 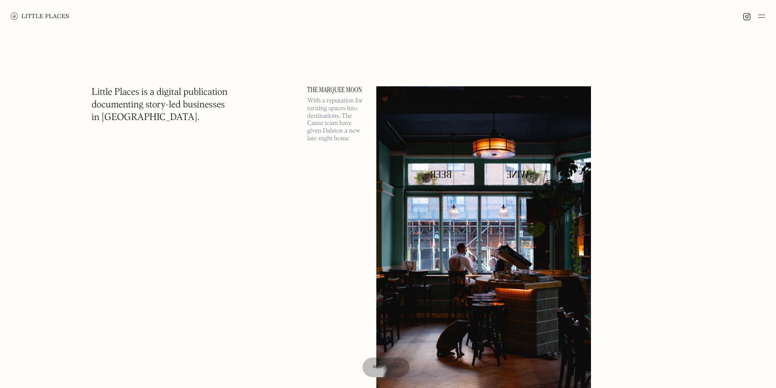 What do you see at coordinates (336, 90) in the screenshot?
I see `a: The Marquee Moon` at bounding box center [336, 90].